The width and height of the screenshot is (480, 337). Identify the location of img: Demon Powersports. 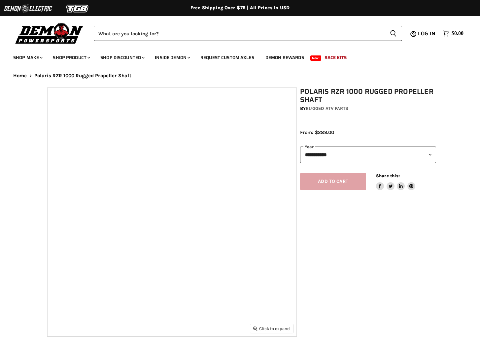
(49, 33).